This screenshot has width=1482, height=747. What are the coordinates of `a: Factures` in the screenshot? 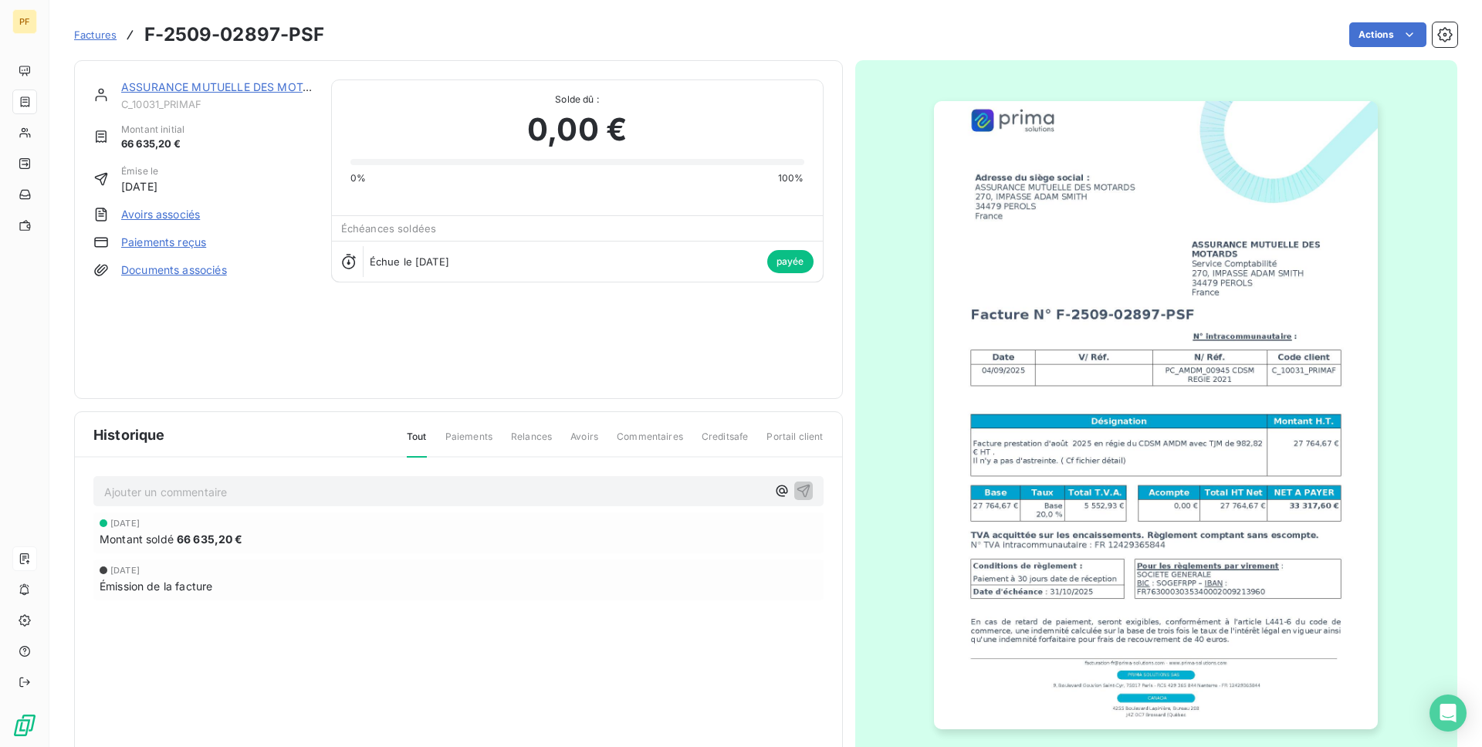 It's located at (95, 35).